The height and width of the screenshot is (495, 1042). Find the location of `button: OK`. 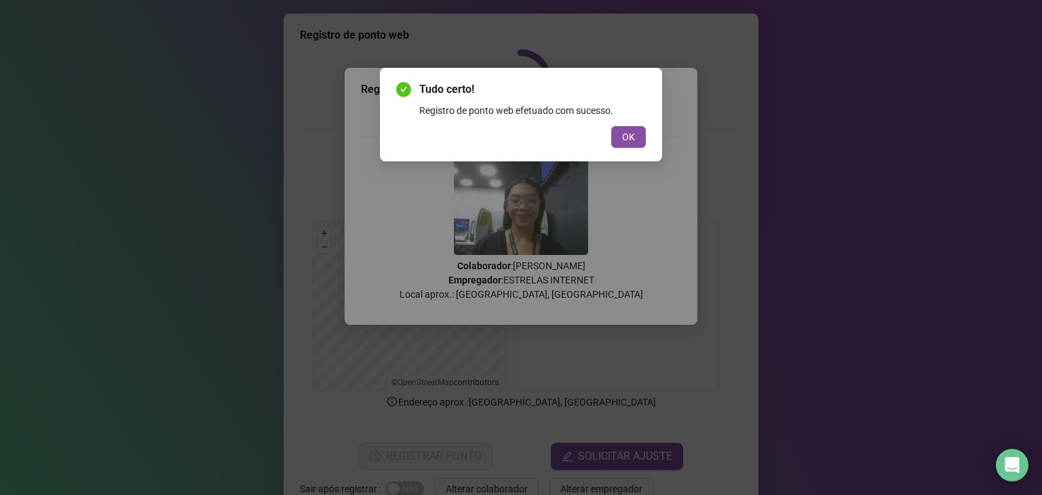

button: OK is located at coordinates (628, 137).